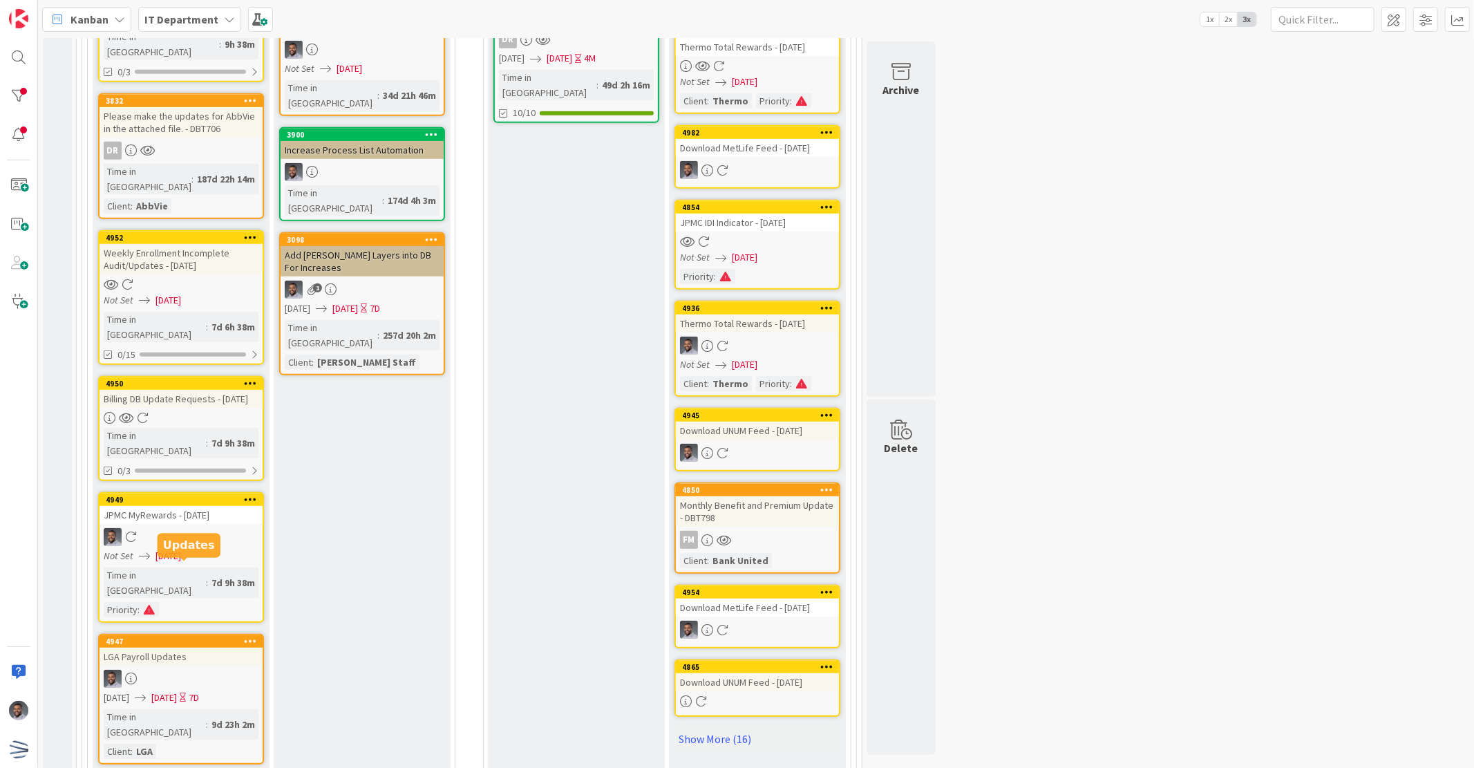 The image size is (1474, 768). Describe the element at coordinates (362, 240) in the screenshot. I see `div: 3098` at that location.